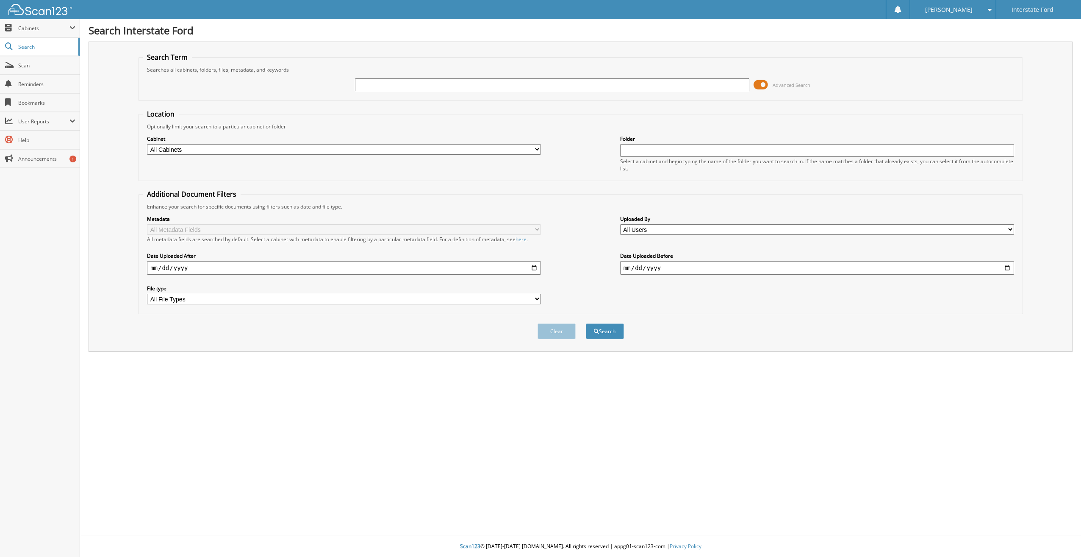 The width and height of the screenshot is (1081, 557). Describe the element at coordinates (557, 331) in the screenshot. I see `button: Clear` at that location.